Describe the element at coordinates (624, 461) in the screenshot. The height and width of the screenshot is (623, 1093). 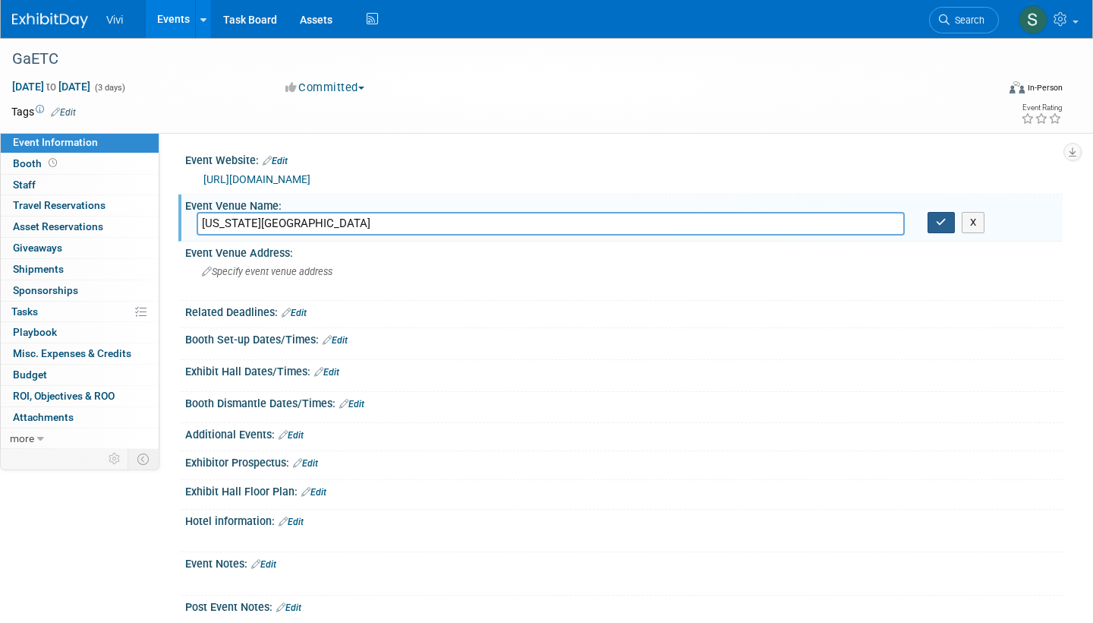
I see `div: Exhibitor Prospectus:` at that location.